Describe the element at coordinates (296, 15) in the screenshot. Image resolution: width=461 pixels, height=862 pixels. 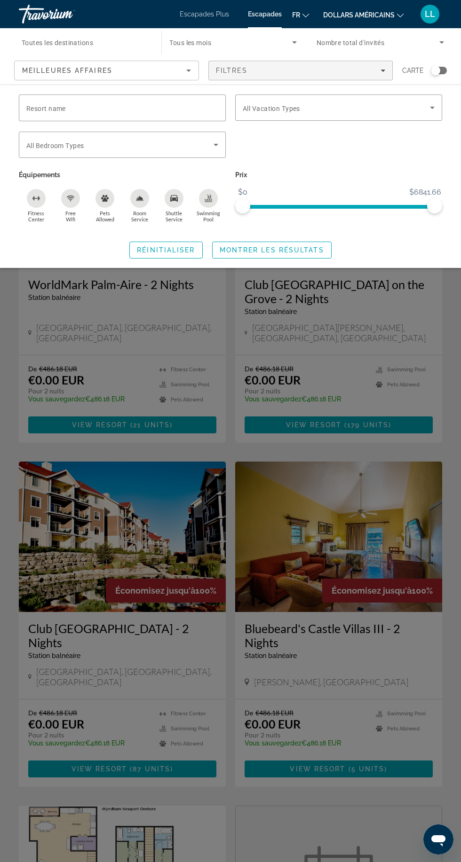
I see `font: fr` at that location.